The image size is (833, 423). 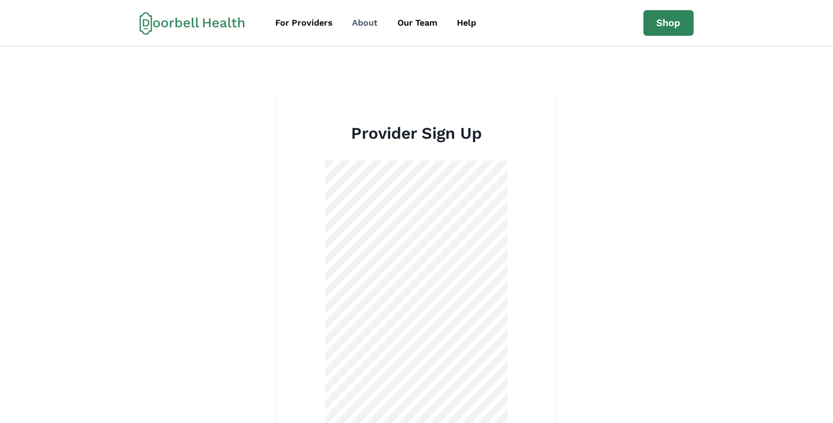 I want to click on a: About, so click(x=365, y=23).